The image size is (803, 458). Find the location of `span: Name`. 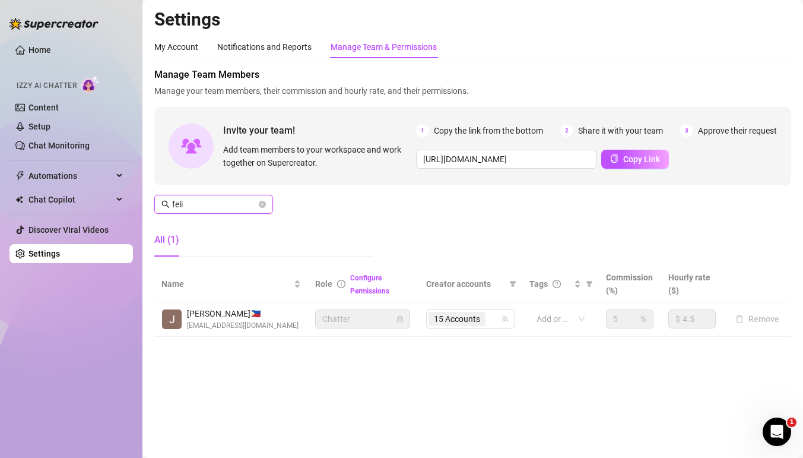

span: Name is located at coordinates (226, 284).